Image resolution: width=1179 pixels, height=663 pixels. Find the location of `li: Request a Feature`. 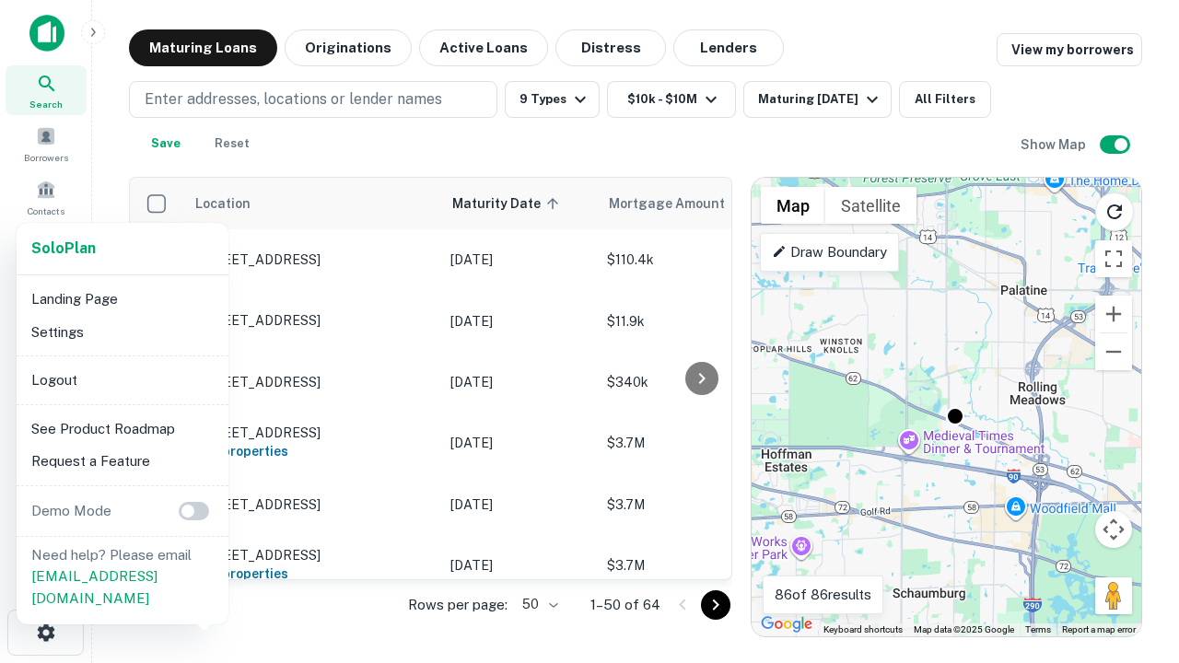

li: Request a Feature is located at coordinates (123, 461).